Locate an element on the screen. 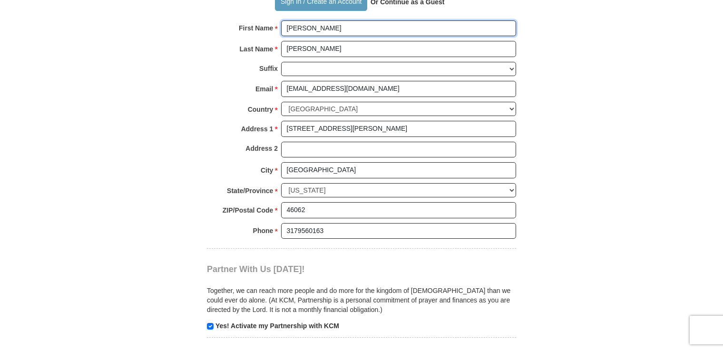 The height and width of the screenshot is (351, 723). strong: Yes! Activate my Partnership with KCM is located at coordinates (277, 326).